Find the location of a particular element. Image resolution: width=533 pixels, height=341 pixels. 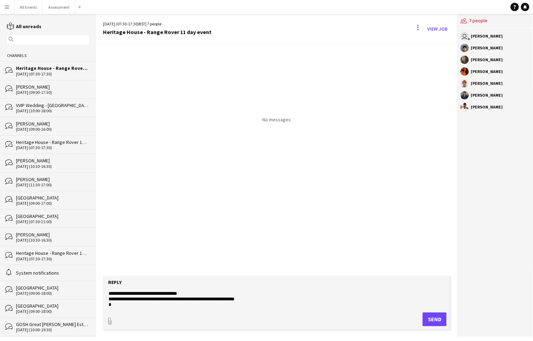

a: All unreads is located at coordinates (24, 26).